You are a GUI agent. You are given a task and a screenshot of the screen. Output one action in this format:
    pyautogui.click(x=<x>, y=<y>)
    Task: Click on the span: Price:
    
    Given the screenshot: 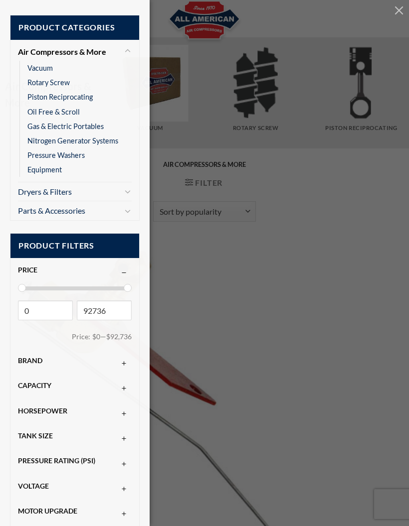 What is the action you would take?
    pyautogui.click(x=82, y=337)
    